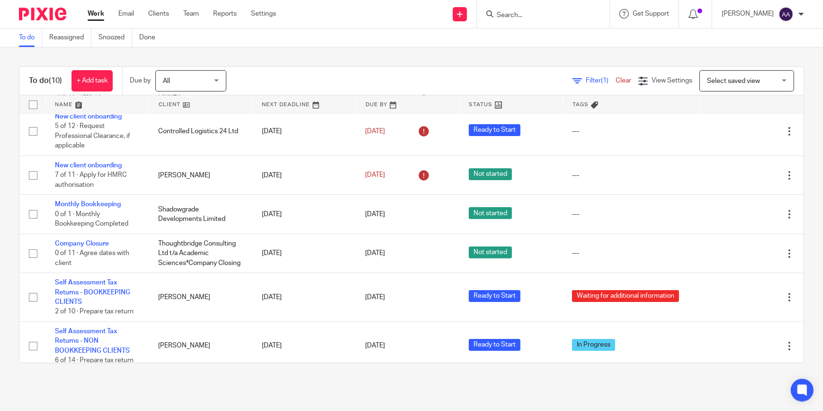 The width and height of the screenshot is (823, 411). Describe the element at coordinates (786, 14) in the screenshot. I see `img: svg%3E` at that location.